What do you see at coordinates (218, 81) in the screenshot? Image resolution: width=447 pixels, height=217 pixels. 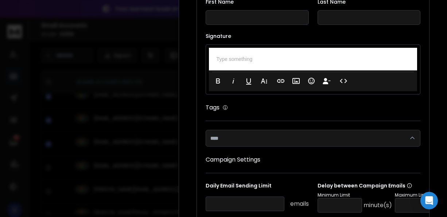 I see `button: Bold (Ctrl+B)` at bounding box center [218, 81].